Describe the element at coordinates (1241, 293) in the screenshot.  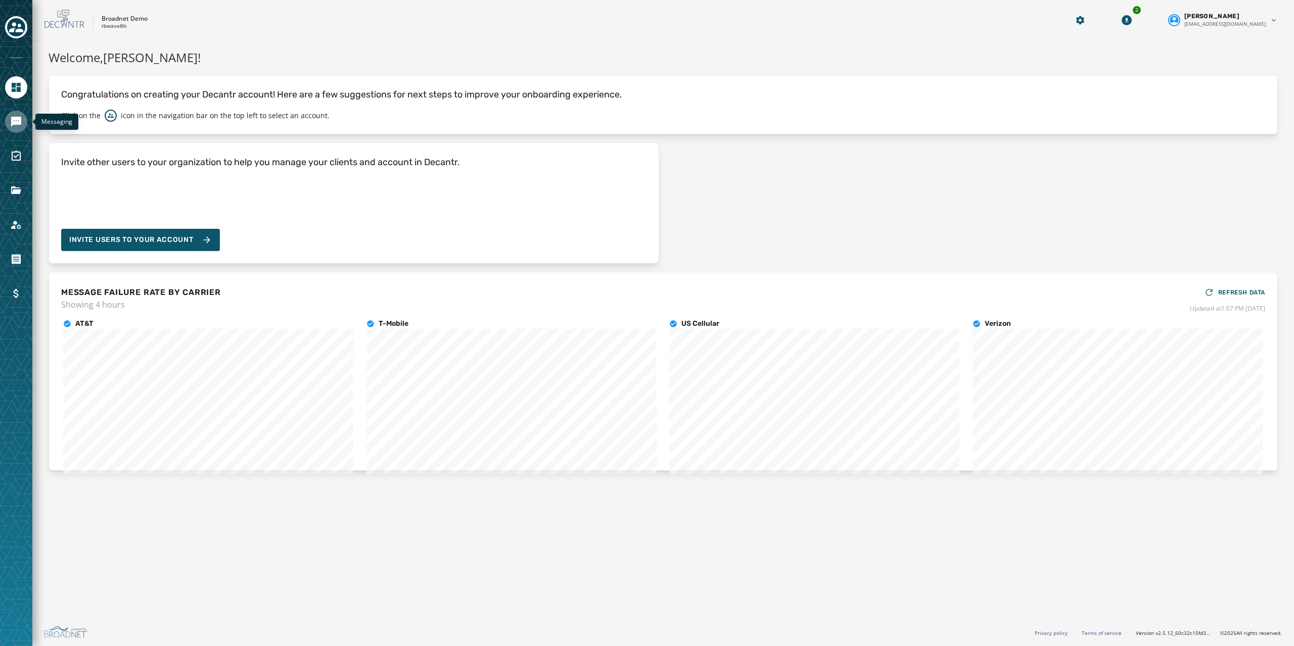
I see `span: REFRESH DATA` at that location.